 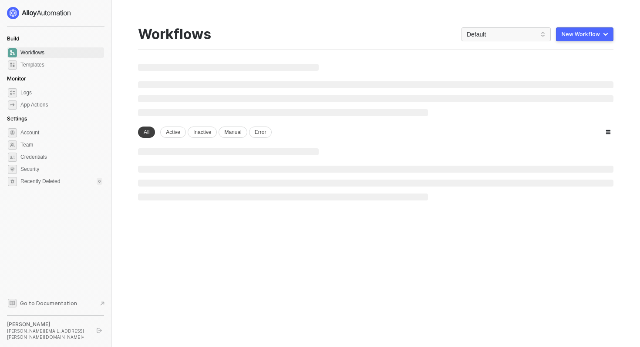 I want to click on div: Workflows, so click(x=175, y=34).